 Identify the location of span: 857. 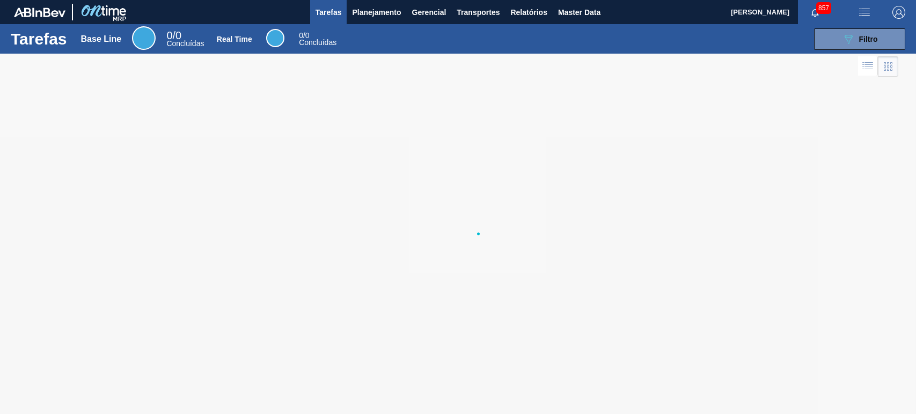
(824, 8).